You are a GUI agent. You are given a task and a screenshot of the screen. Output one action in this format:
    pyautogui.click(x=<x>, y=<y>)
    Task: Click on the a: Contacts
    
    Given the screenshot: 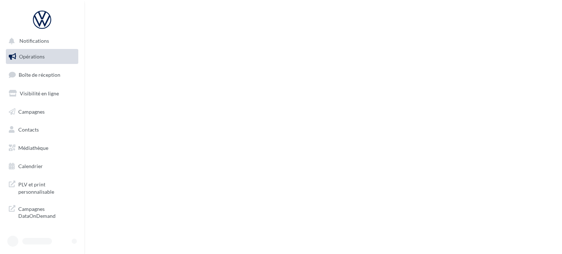 What is the action you would take?
    pyautogui.click(x=42, y=130)
    